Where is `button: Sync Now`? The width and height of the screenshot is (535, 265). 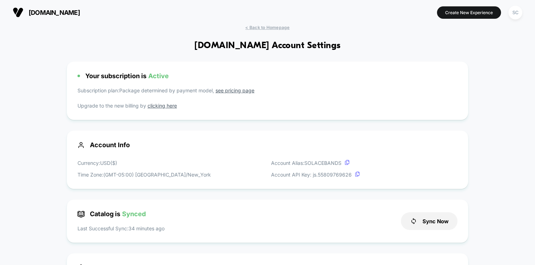
button: Sync Now is located at coordinates (429, 221).